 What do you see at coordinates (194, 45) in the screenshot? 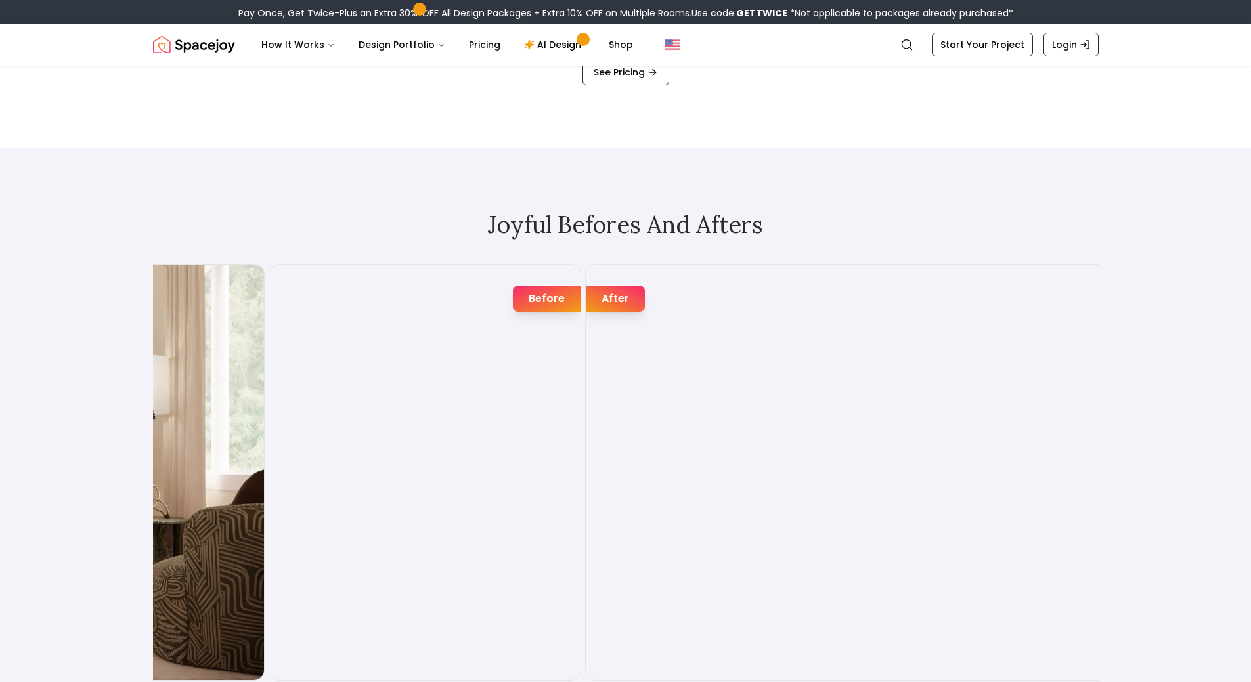
I see `img: Spacejoy Logo` at bounding box center [194, 45].